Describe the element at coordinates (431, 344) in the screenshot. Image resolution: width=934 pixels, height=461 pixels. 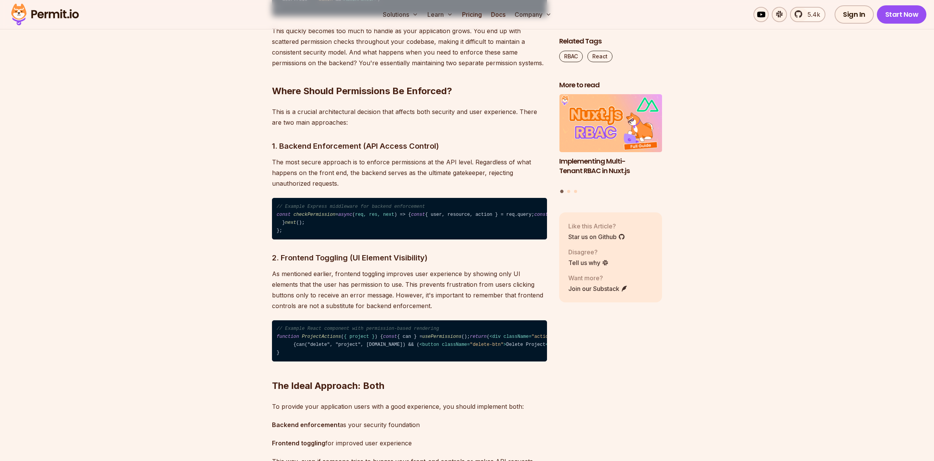
I see `span: button` at that location.